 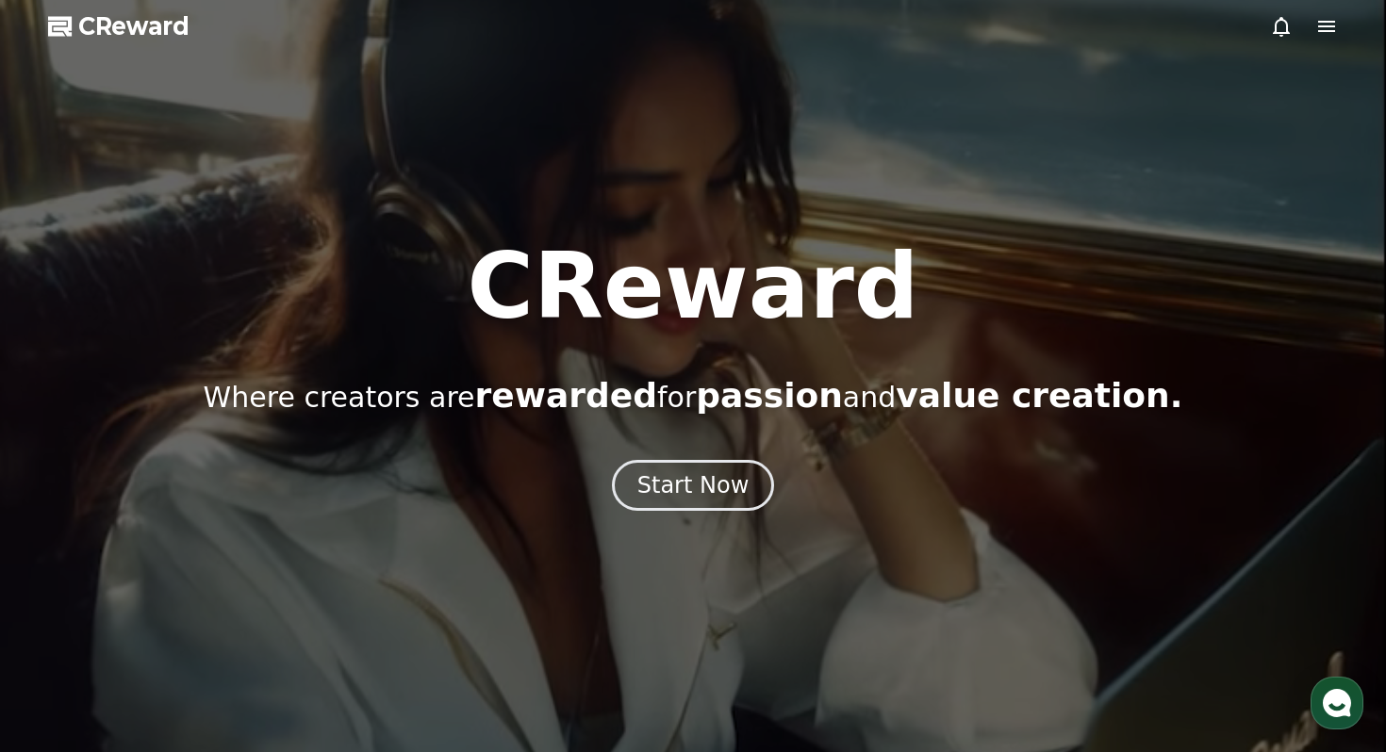 What do you see at coordinates (769, 395) in the screenshot?
I see `span: passion` at bounding box center [769, 395].